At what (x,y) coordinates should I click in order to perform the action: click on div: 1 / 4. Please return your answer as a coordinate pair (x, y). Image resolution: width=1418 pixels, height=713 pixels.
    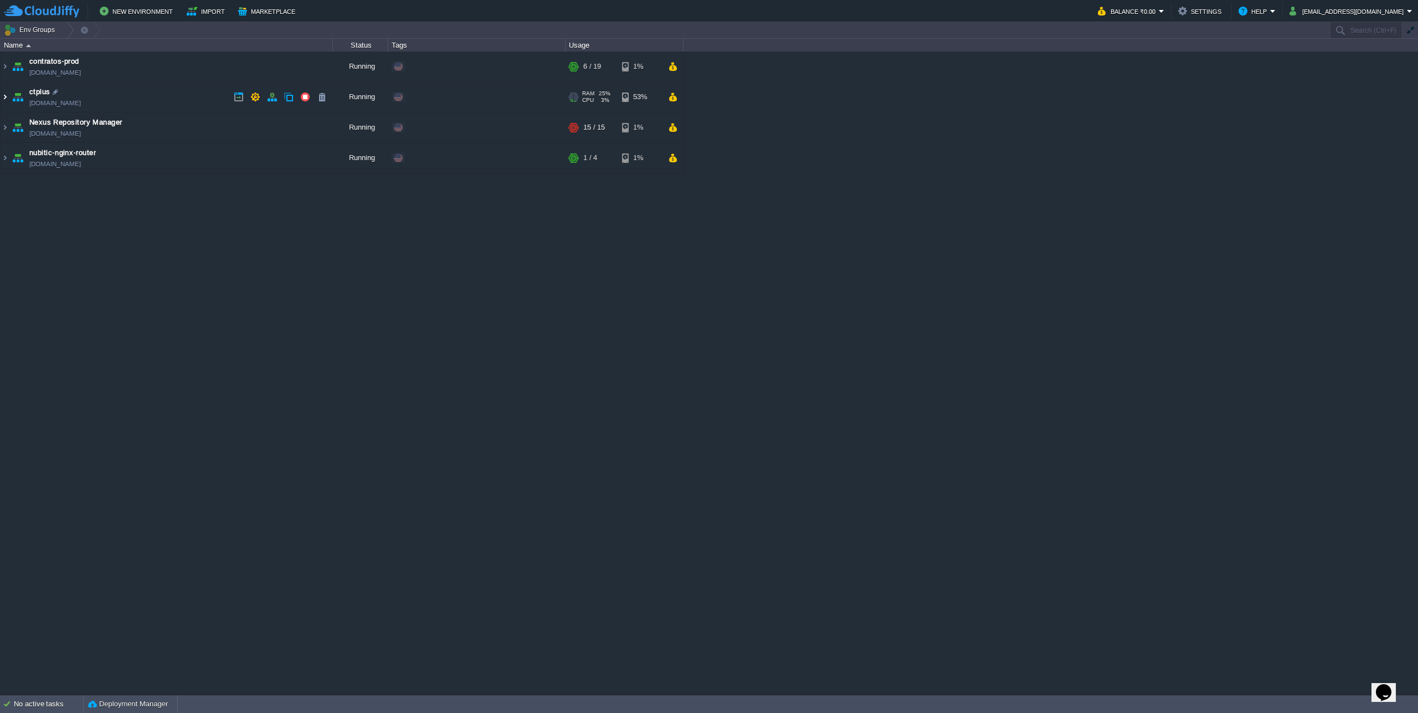
    Looking at the image, I should click on (590, 158).